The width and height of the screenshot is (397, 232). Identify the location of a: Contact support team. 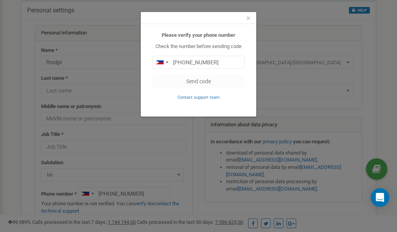
(199, 97).